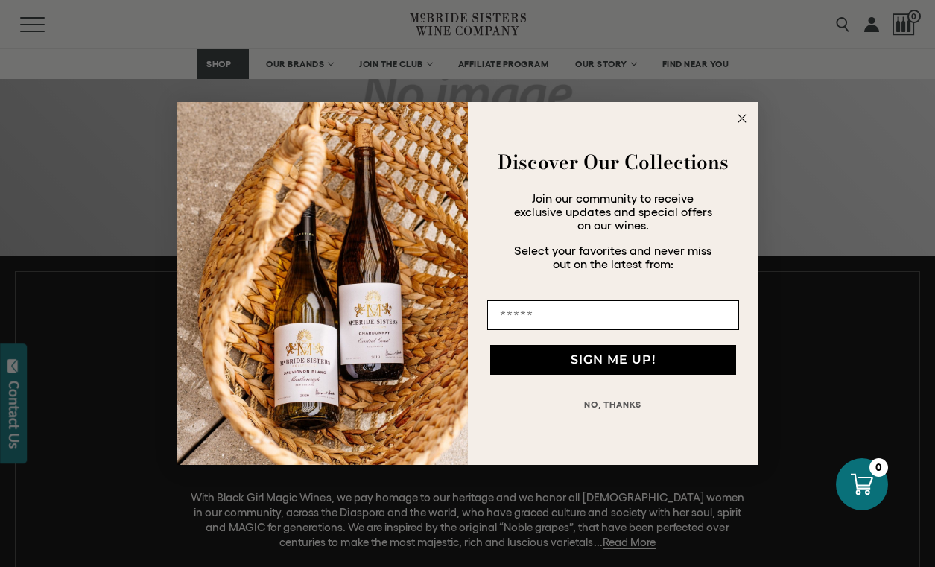  Describe the element at coordinates (878, 467) in the screenshot. I see `div: 0` at that location.